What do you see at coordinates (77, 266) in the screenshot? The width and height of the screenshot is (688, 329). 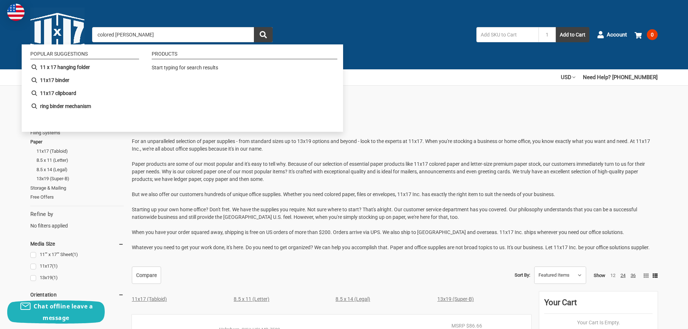 I see `a: 11x17` at bounding box center [77, 266].